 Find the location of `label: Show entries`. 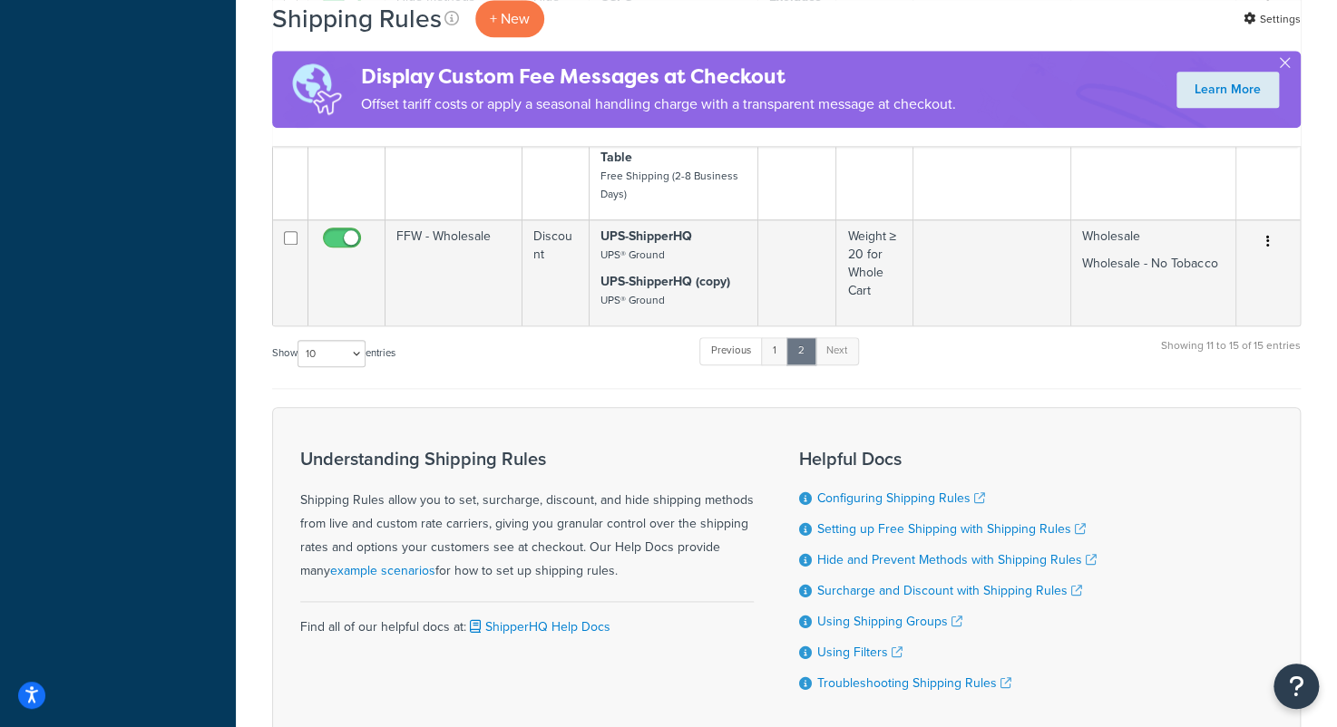

label: Show entries is located at coordinates (334, 354).